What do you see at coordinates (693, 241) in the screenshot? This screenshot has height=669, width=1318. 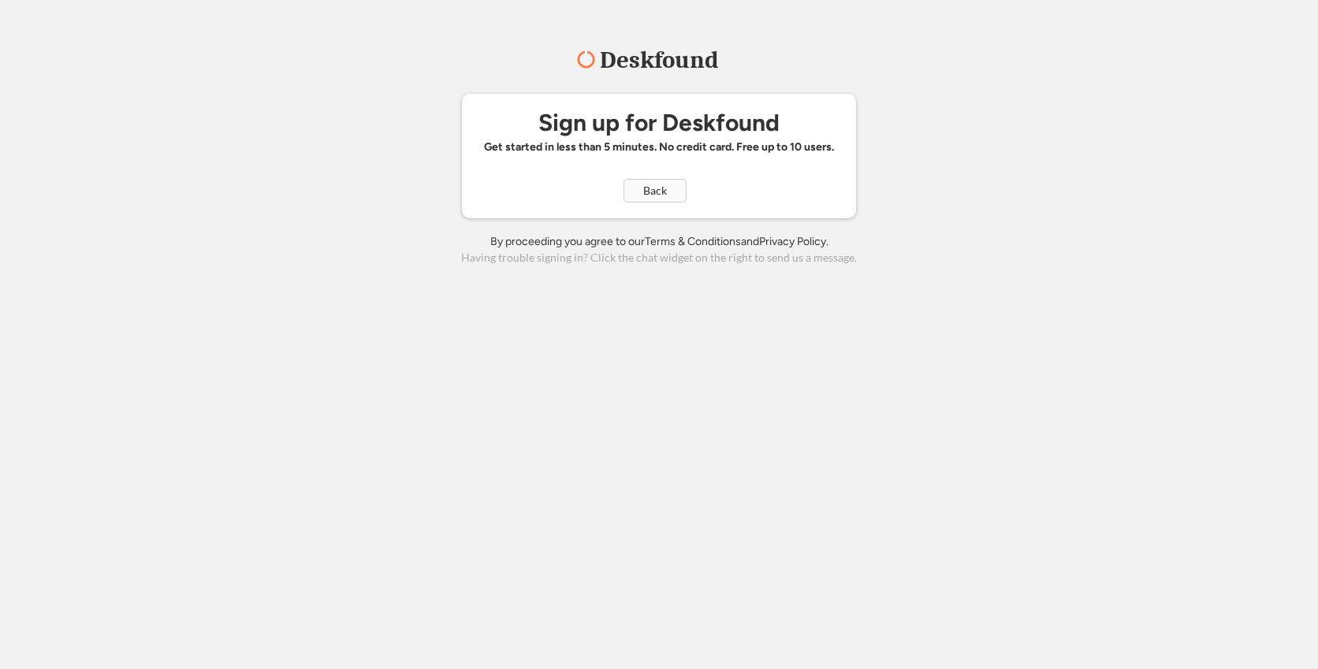 I see `a: Terms & Conditions` at bounding box center [693, 241].